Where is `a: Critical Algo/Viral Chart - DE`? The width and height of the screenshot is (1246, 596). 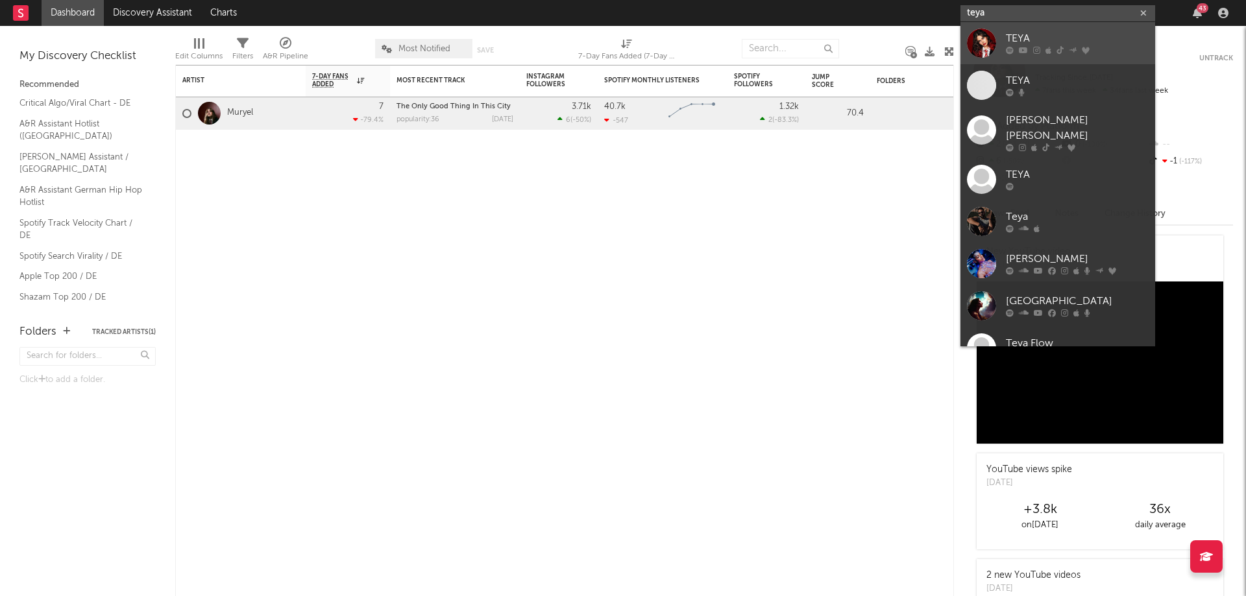 a: Critical Algo/Viral Chart - DE is located at coordinates (81, 103).